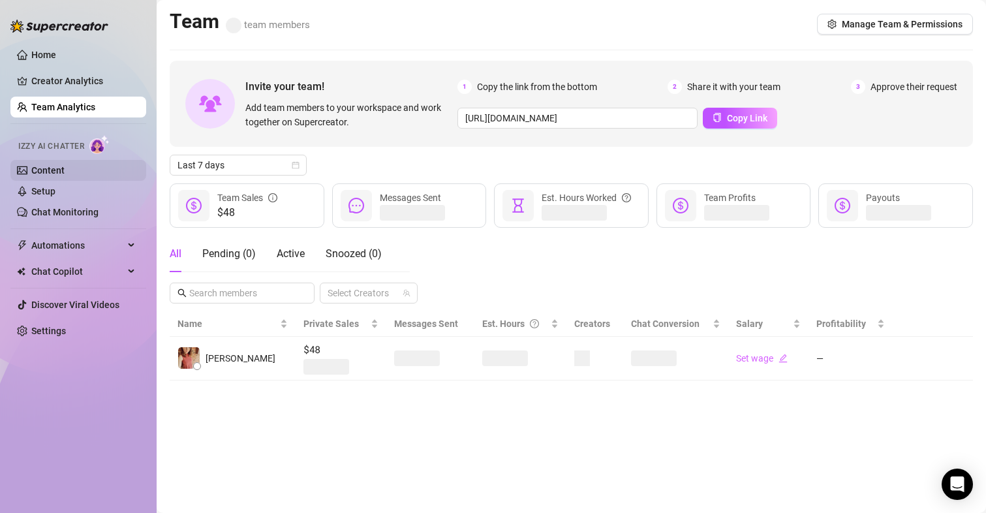 This screenshot has height=513, width=986. What do you see at coordinates (273, 198) in the screenshot?
I see `span: info-circle` at bounding box center [273, 198].